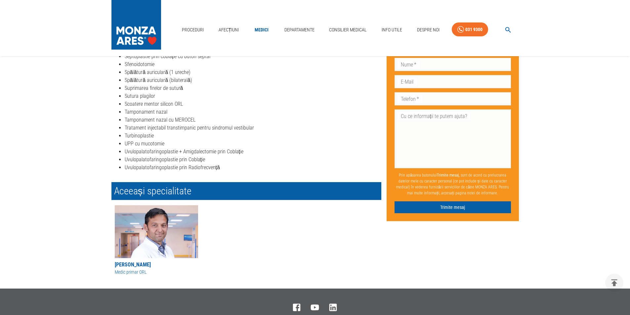 This screenshot has height=315, width=630. I want to click on a: Proceduri, so click(193, 30).